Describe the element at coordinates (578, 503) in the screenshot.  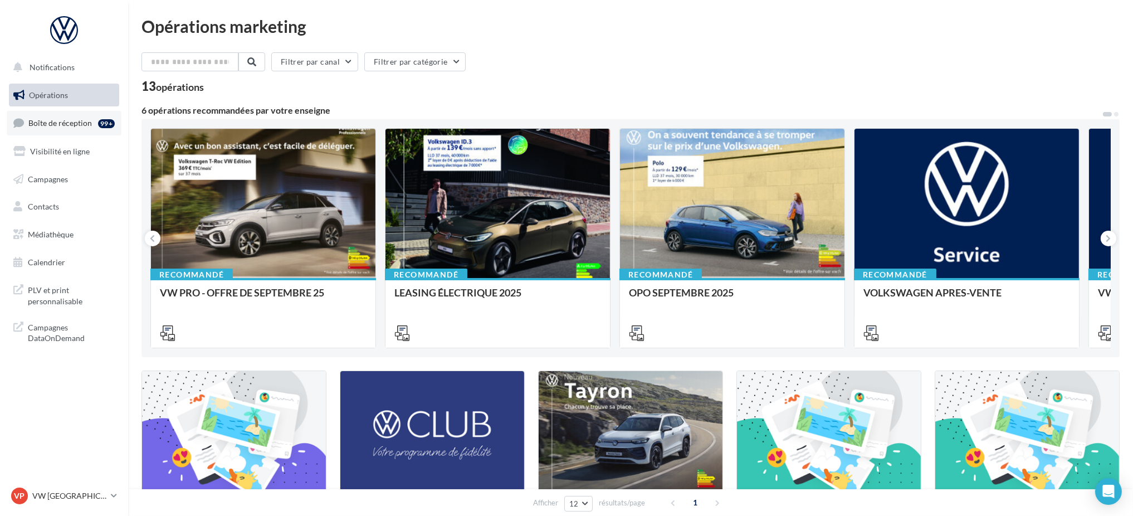
I see `button: 12` at that location.